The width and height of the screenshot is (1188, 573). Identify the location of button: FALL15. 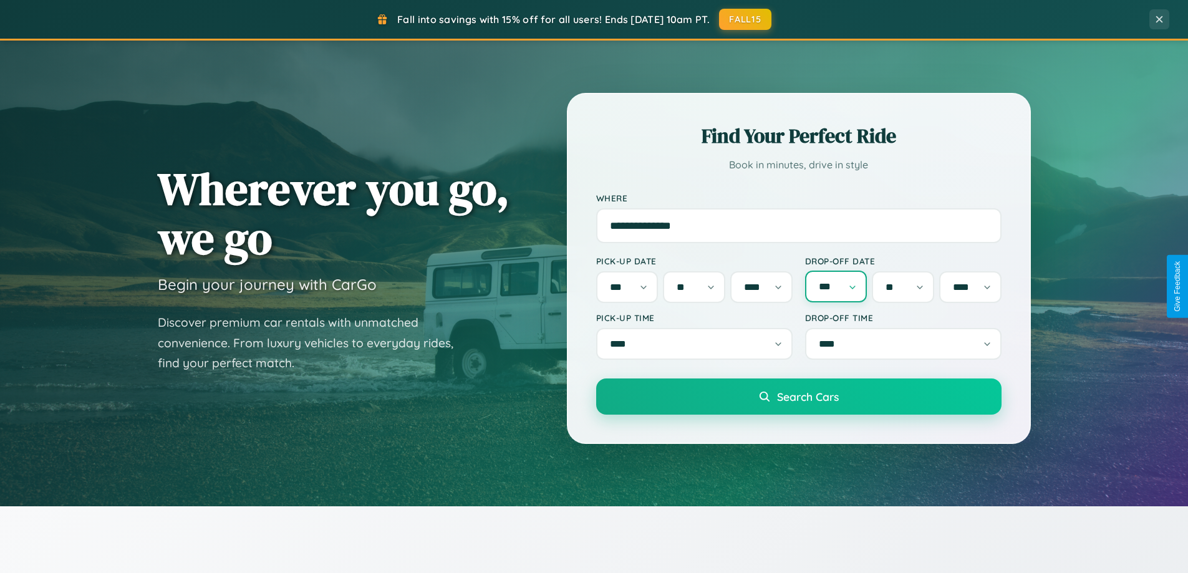
(745, 19).